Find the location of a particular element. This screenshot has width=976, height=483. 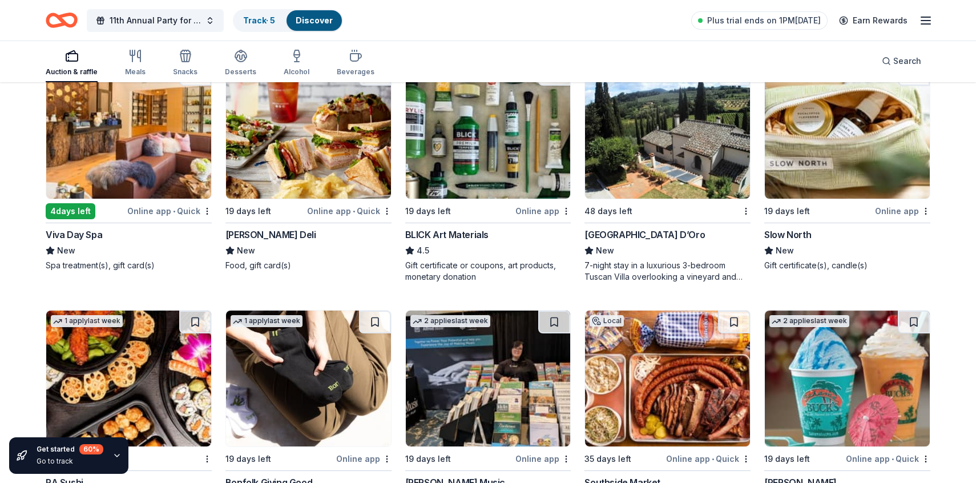

div: 35 days left is located at coordinates (608, 459).